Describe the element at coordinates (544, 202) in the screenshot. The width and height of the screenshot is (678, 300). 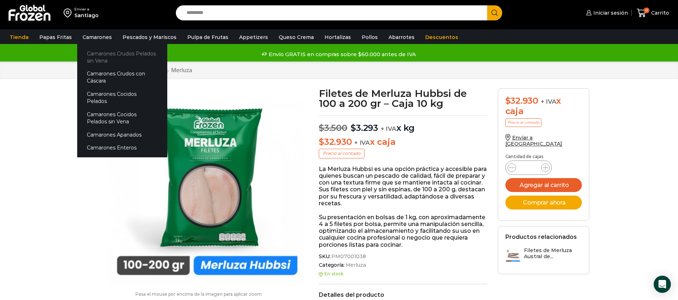
I see `button: Comprar ahora` at that location.